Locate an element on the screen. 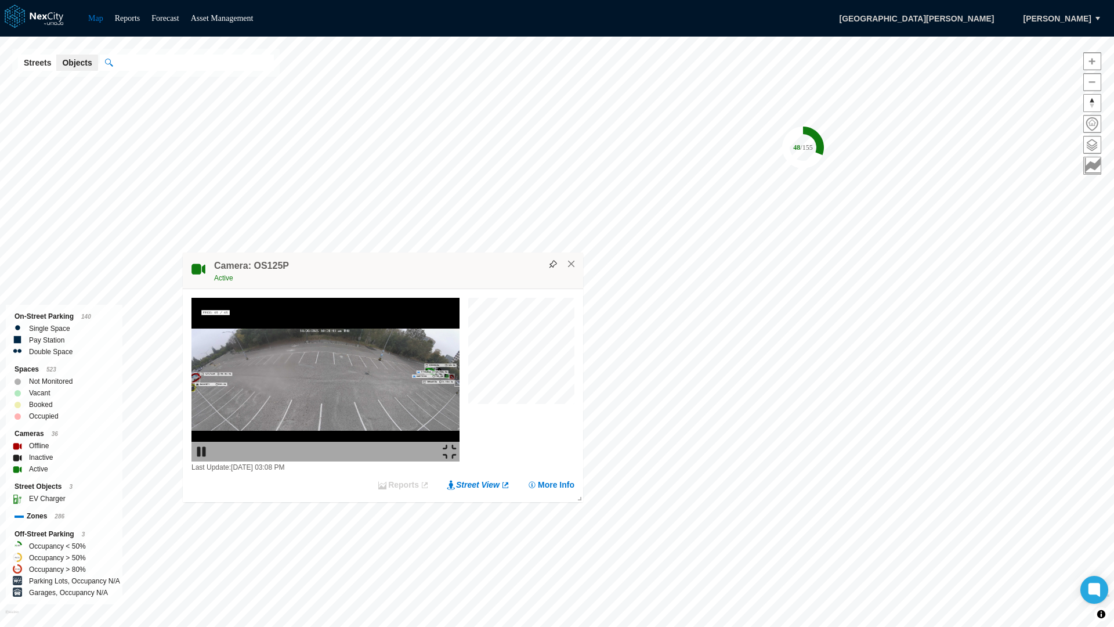  button: Layers management is located at coordinates (1092, 144).